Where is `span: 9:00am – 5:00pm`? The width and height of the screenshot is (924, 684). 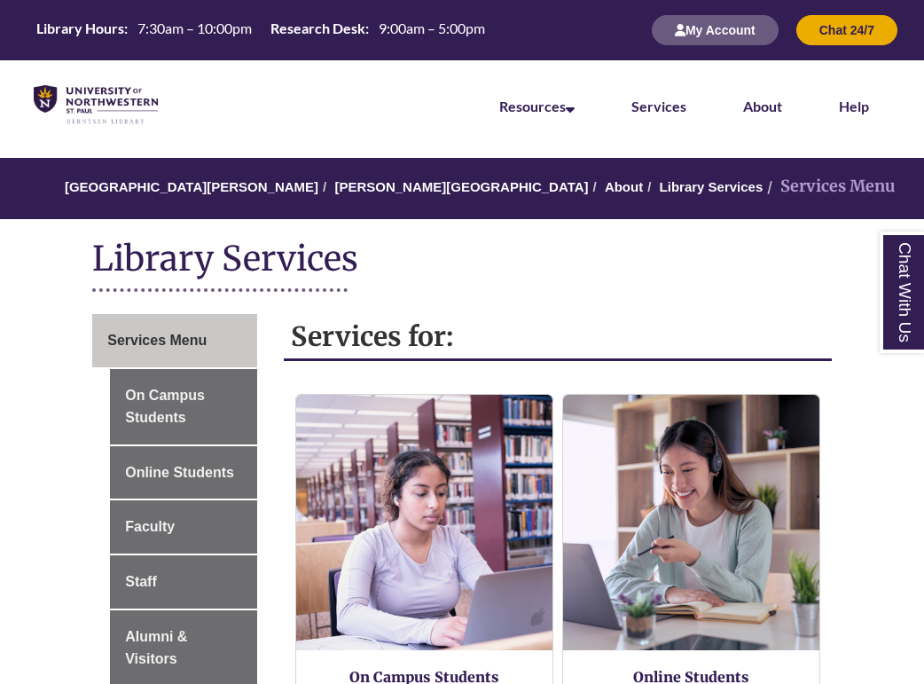
span: 9:00am – 5:00pm is located at coordinates (432, 27).